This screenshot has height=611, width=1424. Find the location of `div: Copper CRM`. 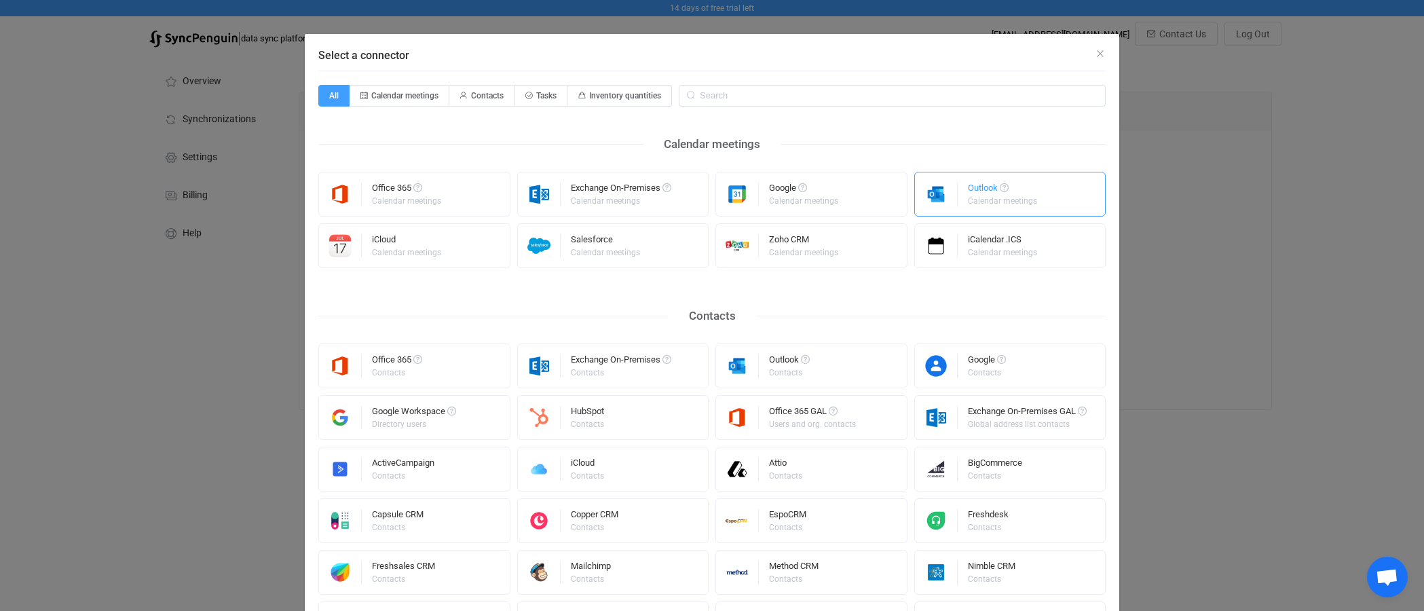

div: Copper CRM is located at coordinates (595, 517).